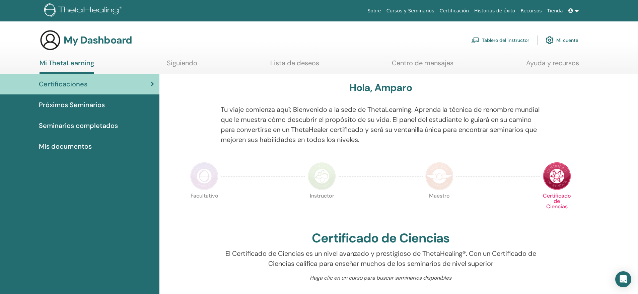 This screenshot has width=638, height=294. Describe the element at coordinates (84, 11) in the screenshot. I see `img: logo.png` at that location.